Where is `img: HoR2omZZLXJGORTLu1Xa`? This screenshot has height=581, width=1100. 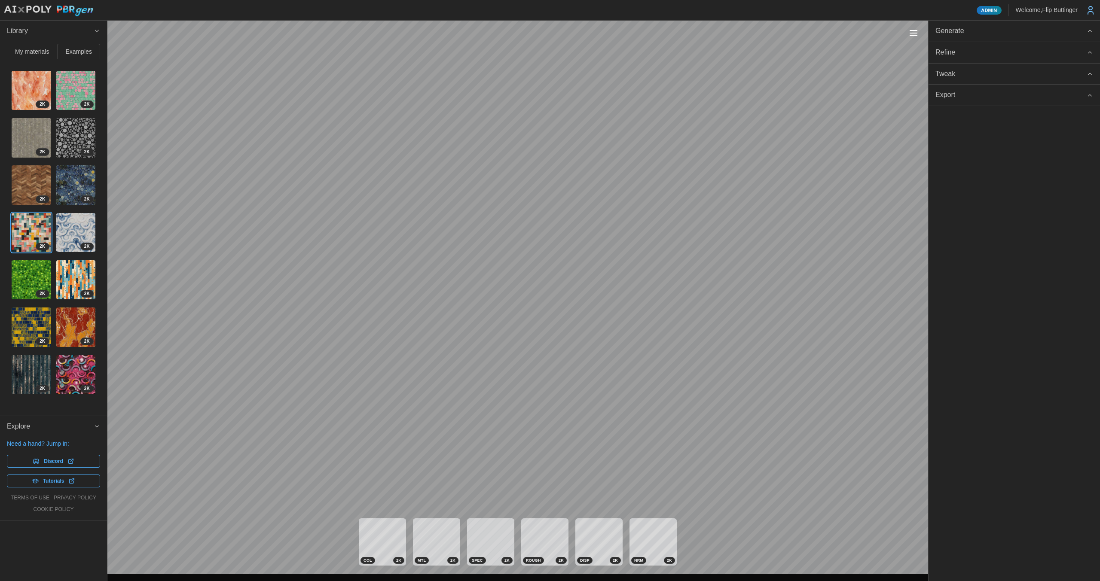 img: HoR2omZZLXJGORTLu1Xa is located at coordinates (31, 233).